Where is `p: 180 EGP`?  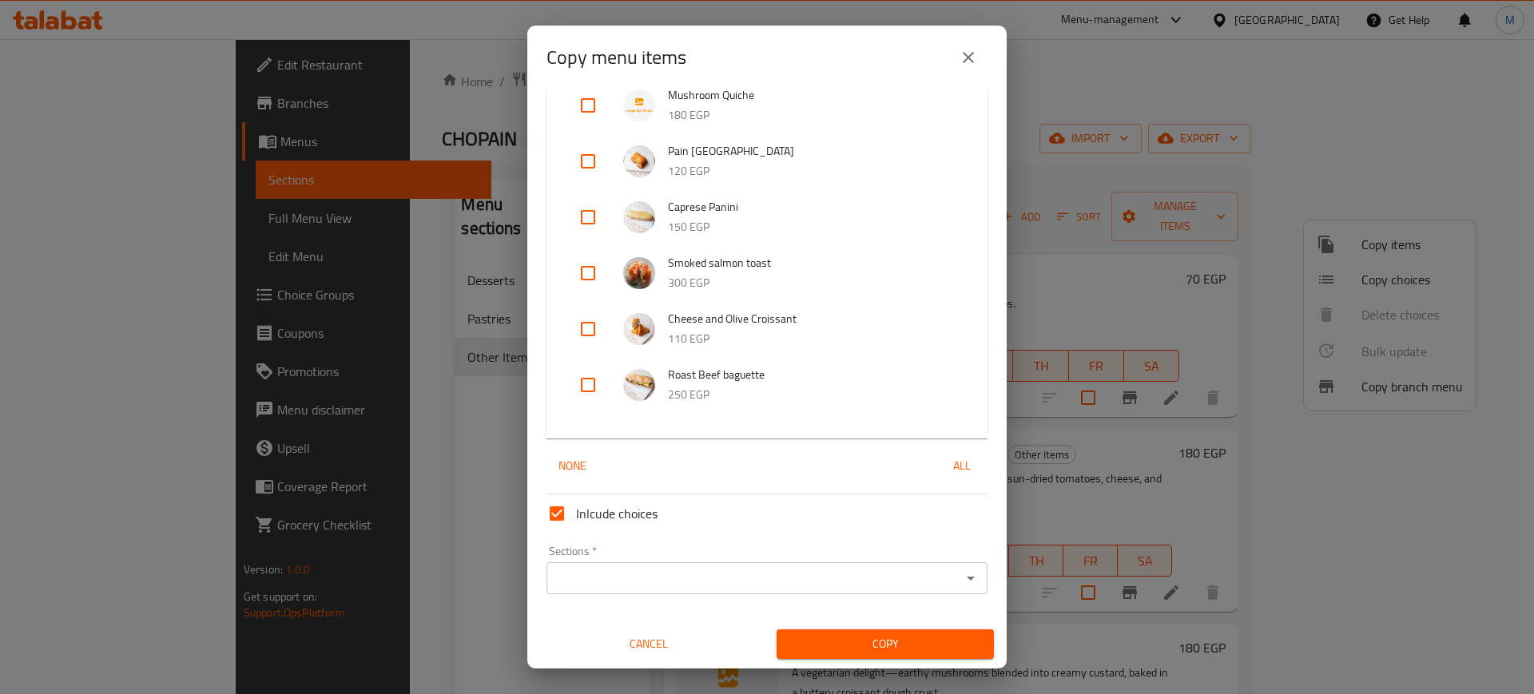 p: 180 EGP is located at coordinates (812, 115).